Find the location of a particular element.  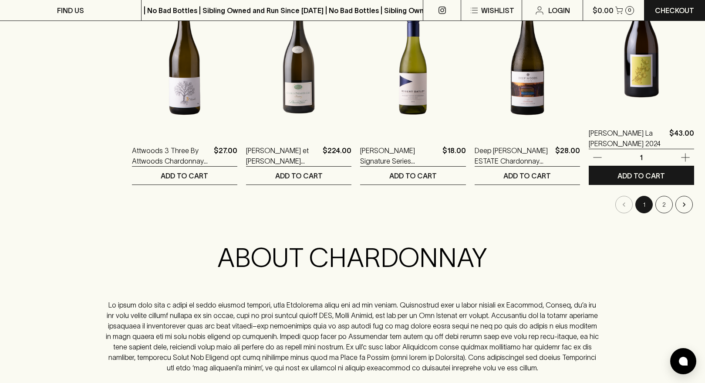

button: page 1 is located at coordinates (644, 204).